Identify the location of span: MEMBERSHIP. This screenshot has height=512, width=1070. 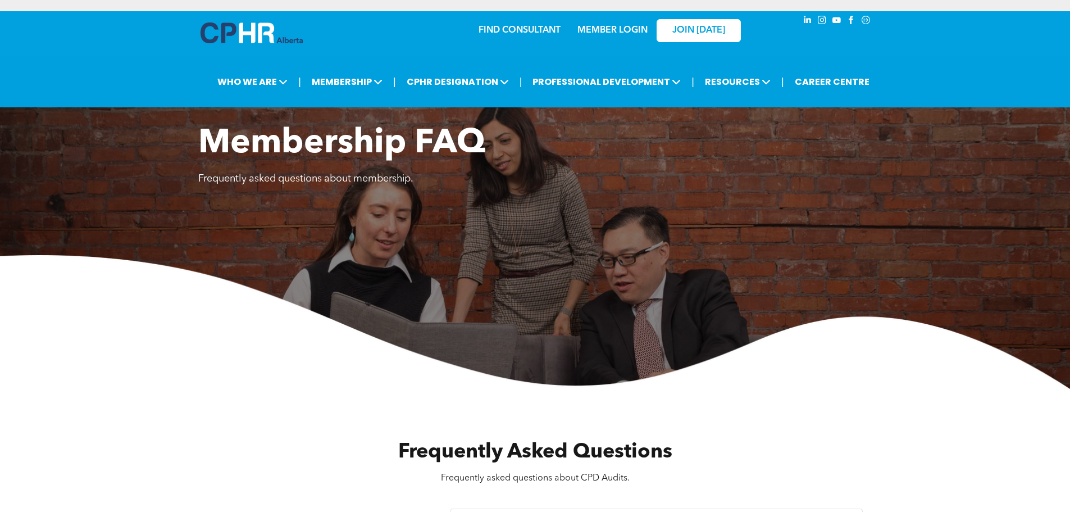
(347, 81).